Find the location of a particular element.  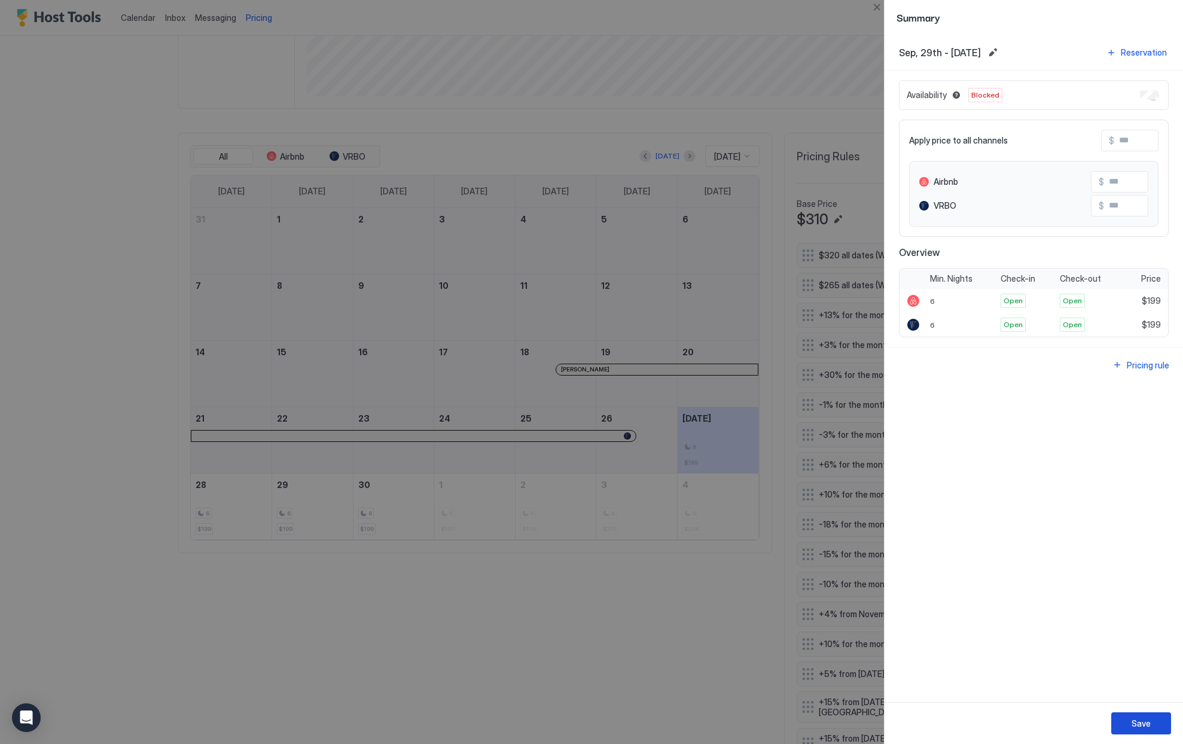

button: Edit date range is located at coordinates (993, 53).